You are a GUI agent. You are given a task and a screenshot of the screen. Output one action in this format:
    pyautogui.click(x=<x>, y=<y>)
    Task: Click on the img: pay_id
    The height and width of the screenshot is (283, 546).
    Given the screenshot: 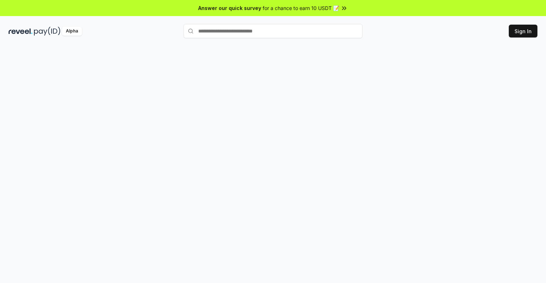 What is the action you would take?
    pyautogui.click(x=47, y=31)
    